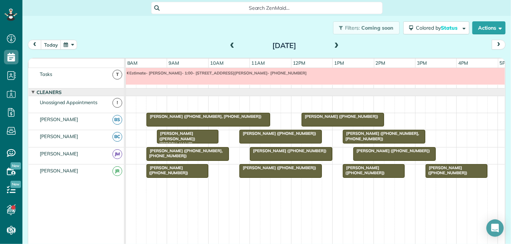 This screenshot has height=244, width=511. I want to click on span: Tasks, so click(46, 74).